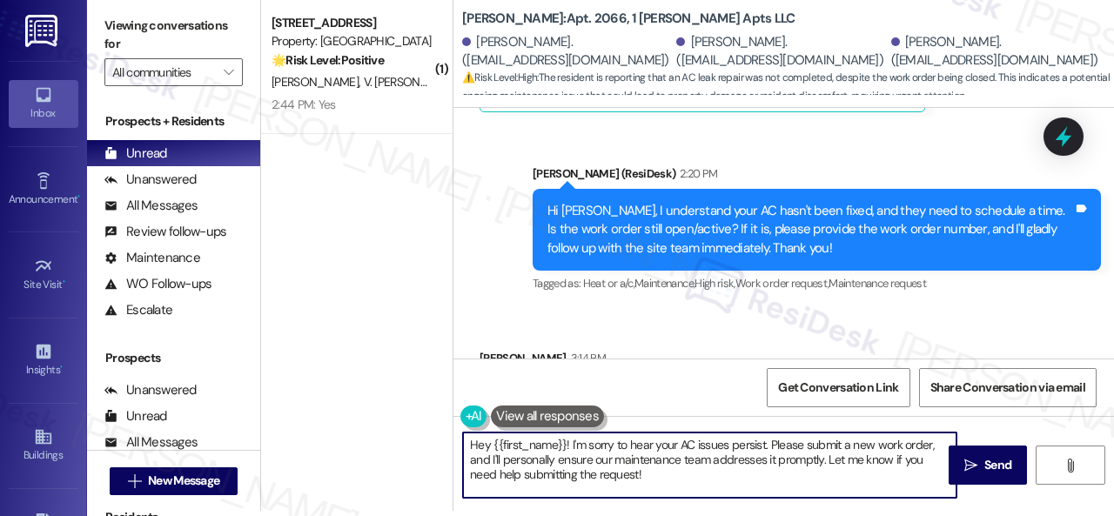 The image size is (1114, 516). I want to click on textarea: Hey {{first_name}}! I'm sorry to hear your AC issues persist. Please submit a new work order, and..., so click(710, 465).